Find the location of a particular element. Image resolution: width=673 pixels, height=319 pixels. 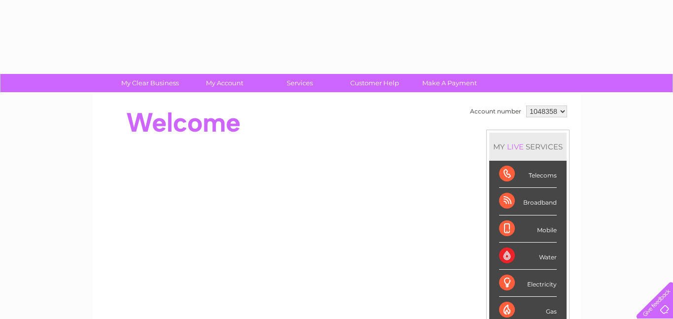

a: My Account is located at coordinates (225, 83).